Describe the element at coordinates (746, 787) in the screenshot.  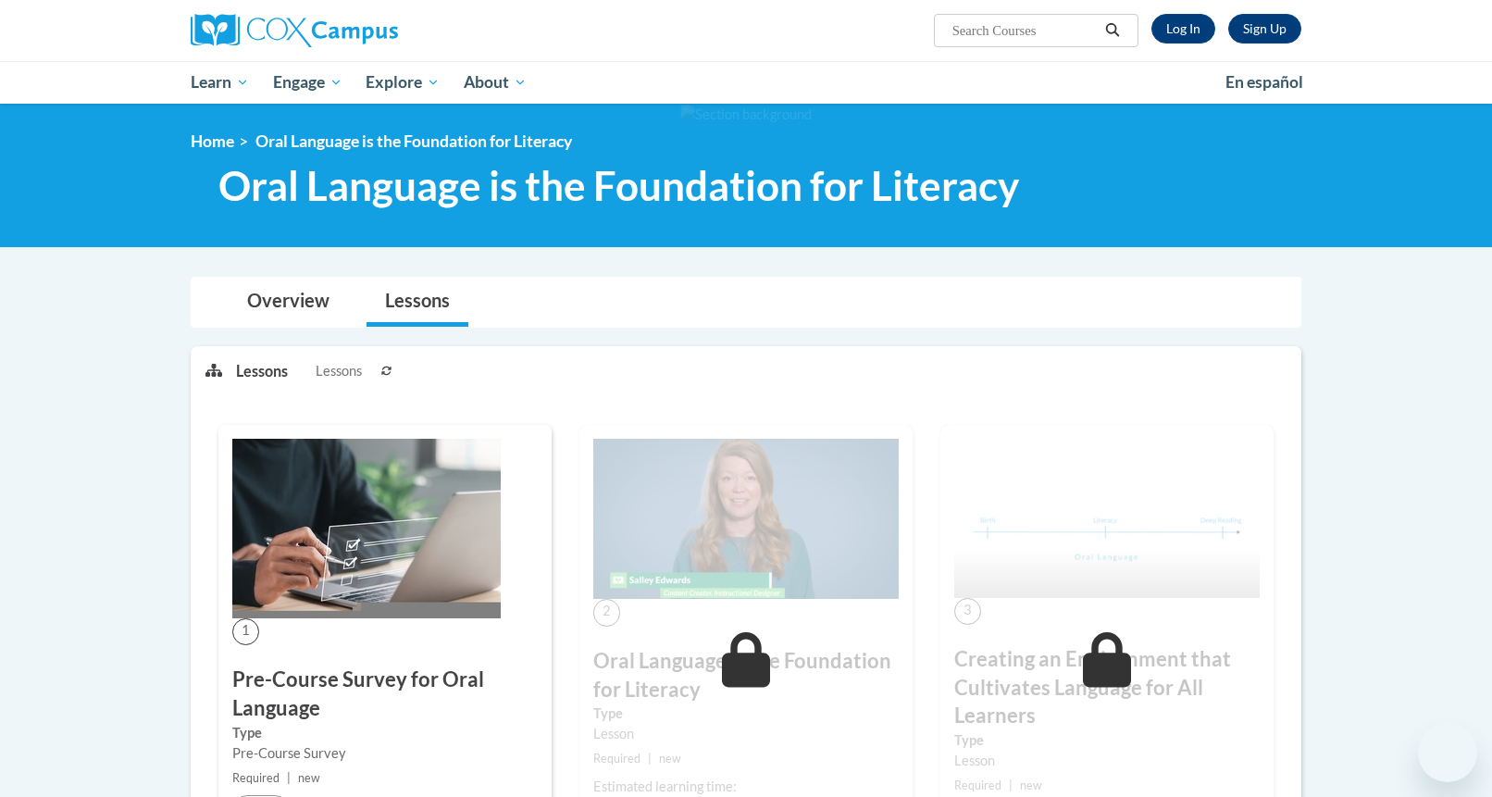
I see `div: Estimated learning time:` at that location.